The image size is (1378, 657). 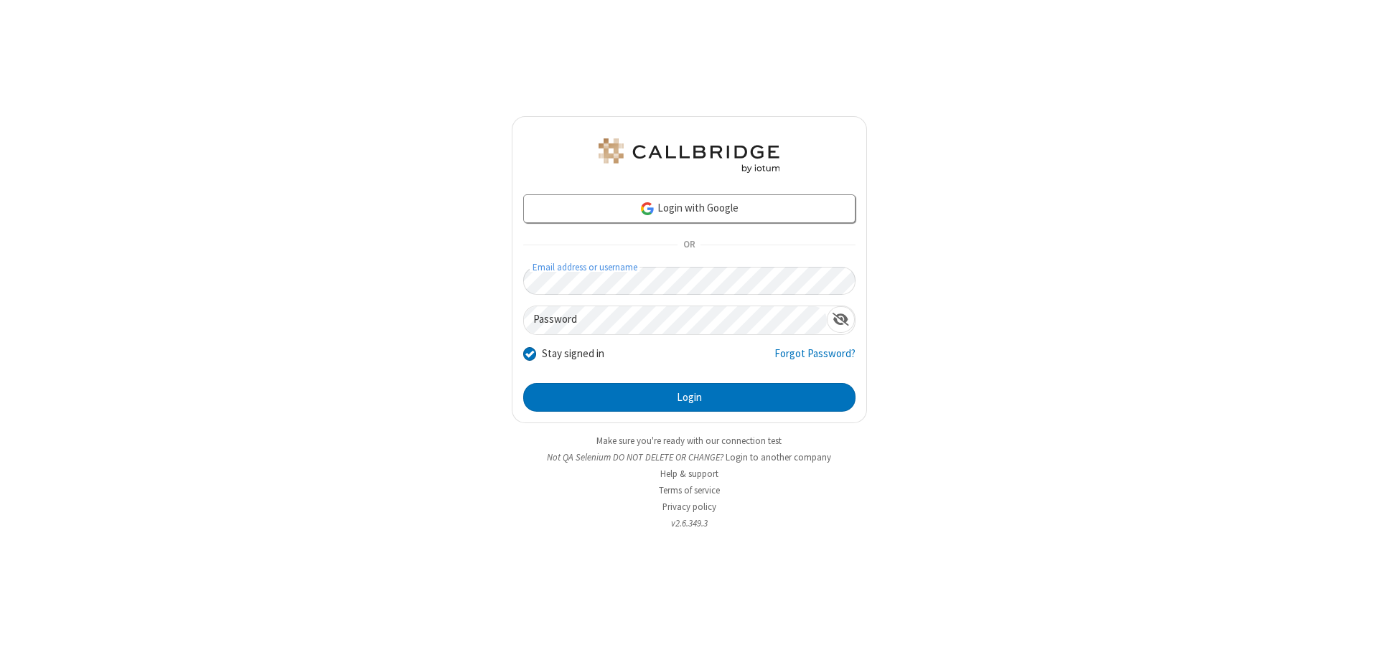 What do you see at coordinates (689, 156) in the screenshot?
I see `img: QA Selenium DO NOT DELETE OR CHANGE` at bounding box center [689, 156].